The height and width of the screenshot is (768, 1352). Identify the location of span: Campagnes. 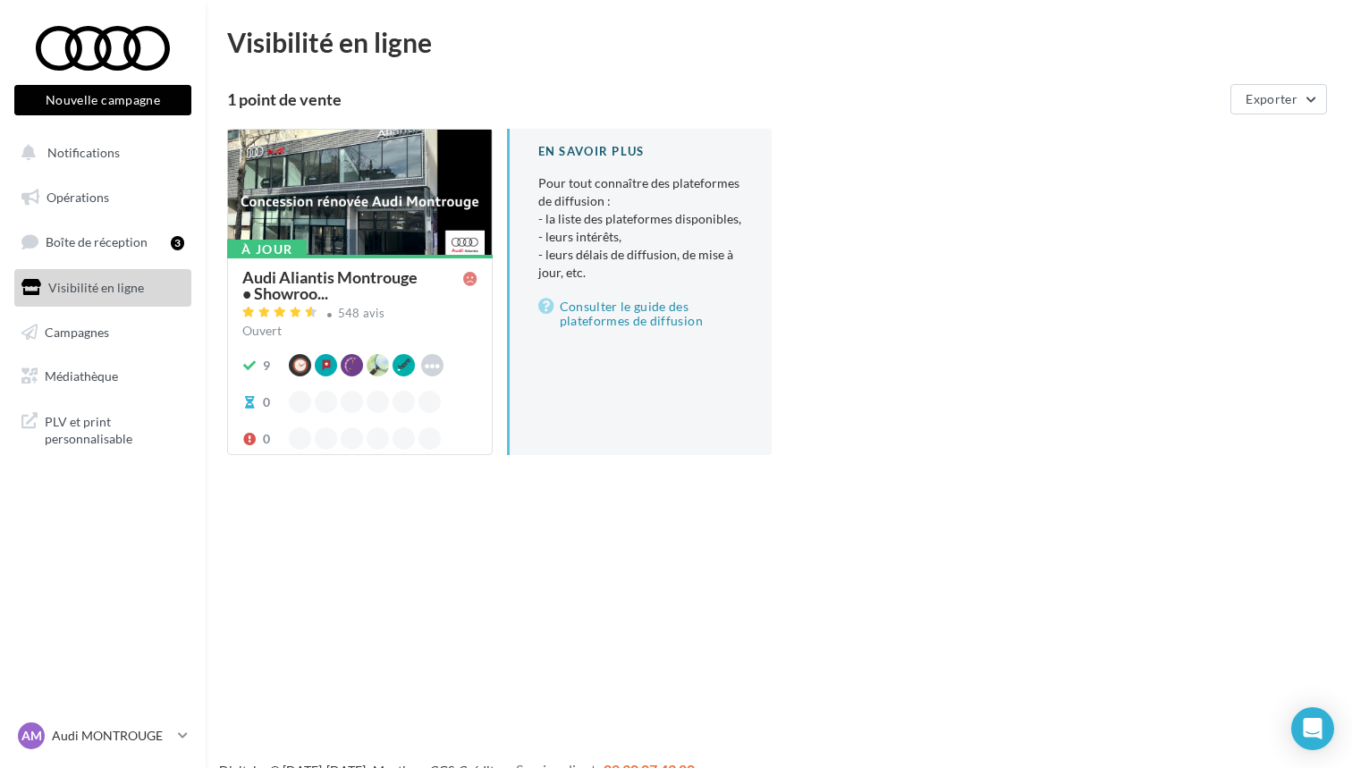
(77, 331).